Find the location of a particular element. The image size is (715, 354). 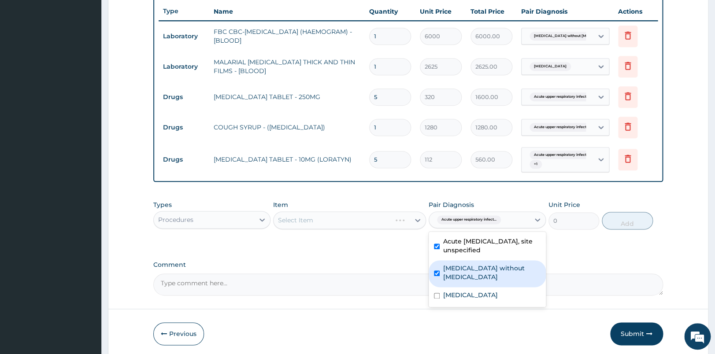

th: Type is located at coordinates (184, 11).